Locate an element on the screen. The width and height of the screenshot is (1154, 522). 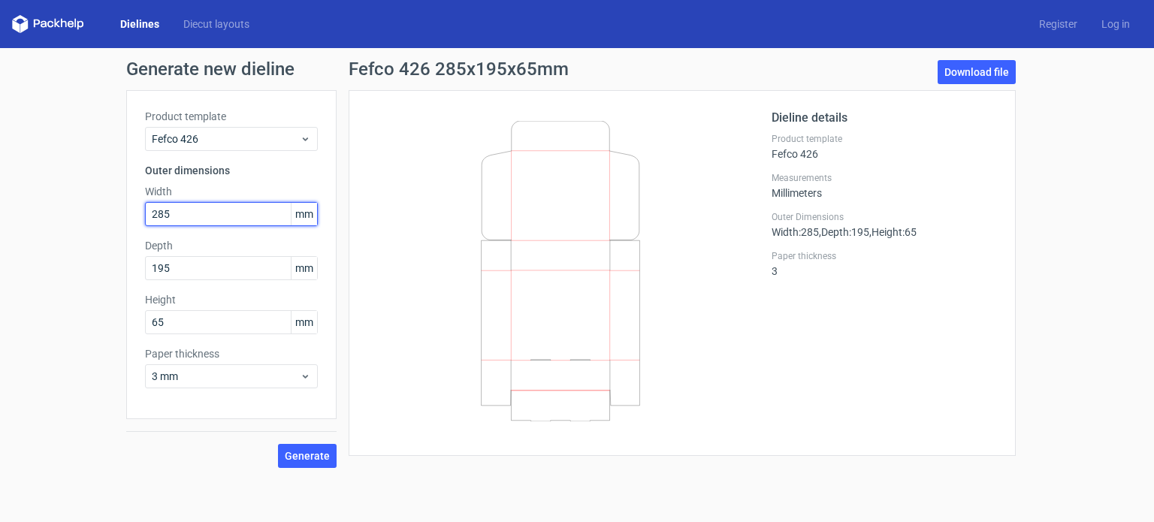
span: Width : 285 is located at coordinates (795, 232).